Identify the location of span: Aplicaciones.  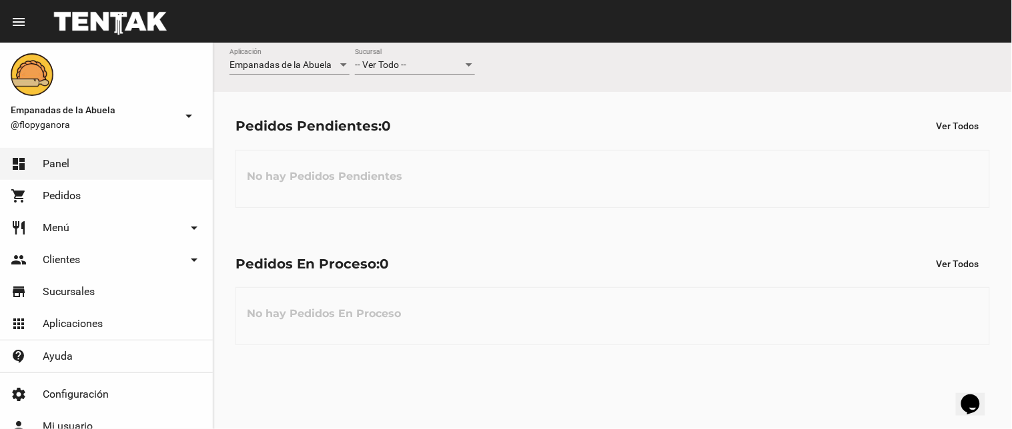
(73, 324).